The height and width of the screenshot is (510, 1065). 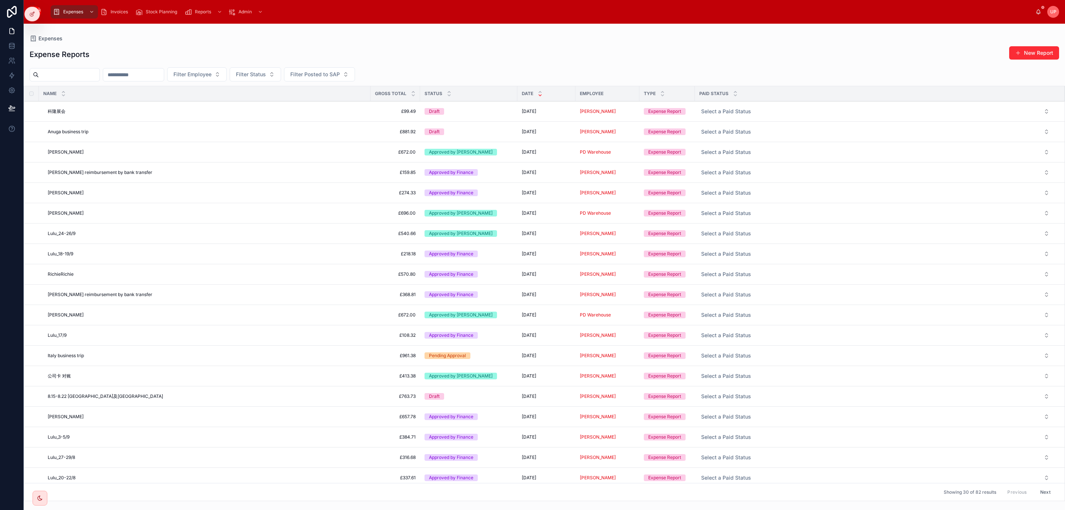 I want to click on a: Lulu_18-19/9, so click(x=207, y=254).